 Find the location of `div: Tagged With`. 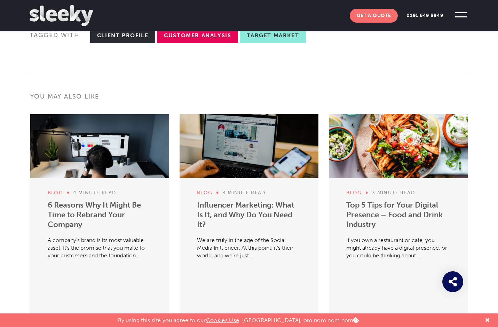

div: Tagged With is located at coordinates (55, 35).